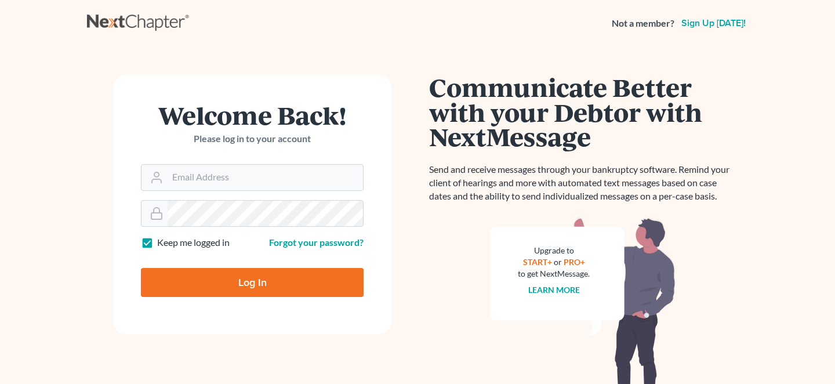 The height and width of the screenshot is (384, 835). I want to click on strong: Not a member?, so click(643, 23).